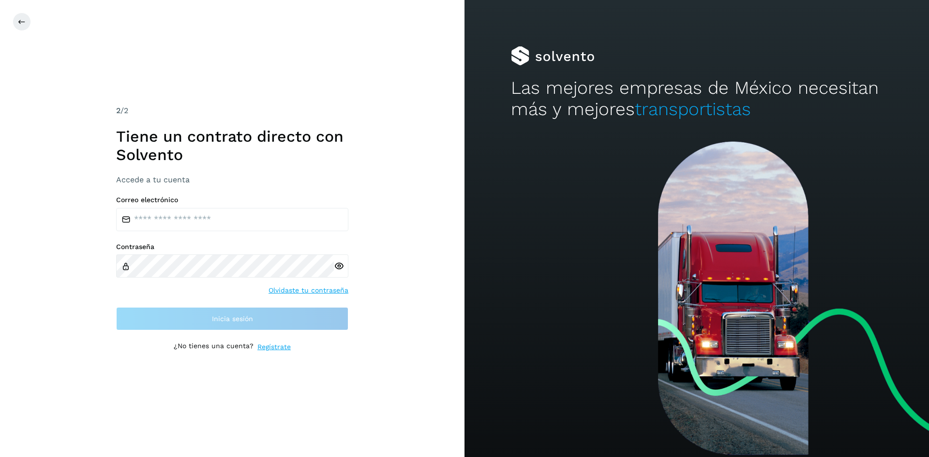 This screenshot has width=929, height=457. What do you see at coordinates (232, 247) in the screenshot?
I see `label: Contraseña` at bounding box center [232, 247].